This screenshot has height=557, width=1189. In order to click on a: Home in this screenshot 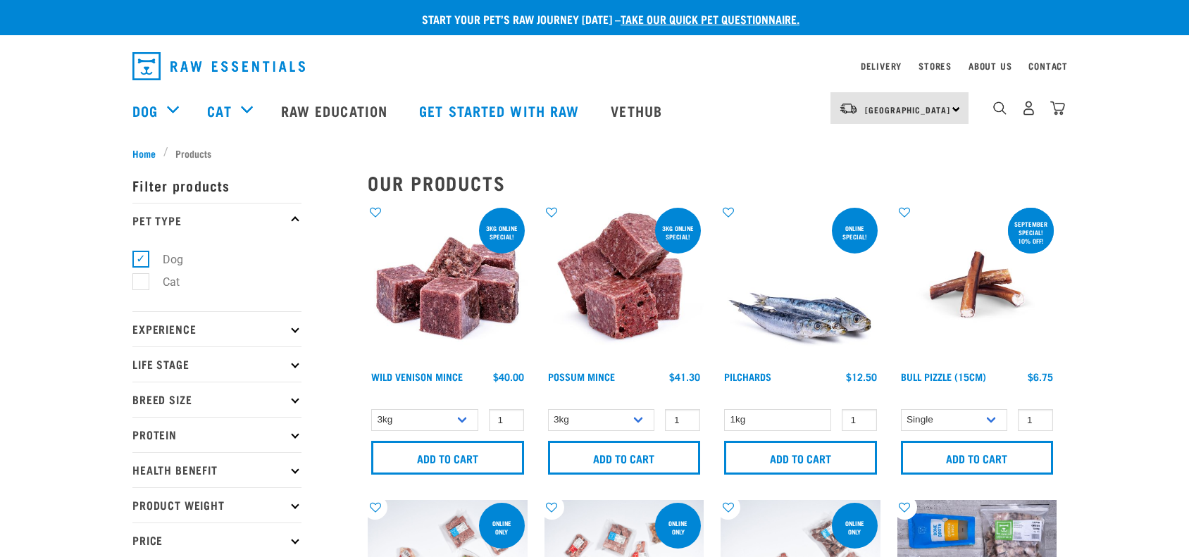, I will do `click(148, 153)`.